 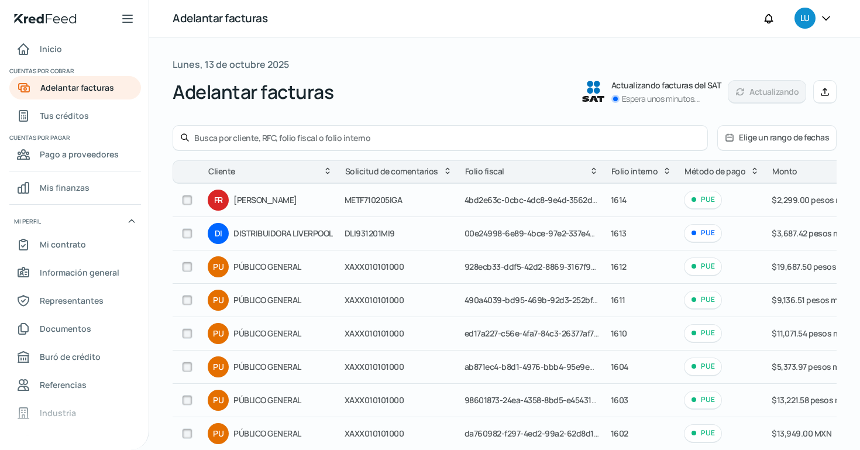 I want to click on font: LU, so click(x=804, y=18).